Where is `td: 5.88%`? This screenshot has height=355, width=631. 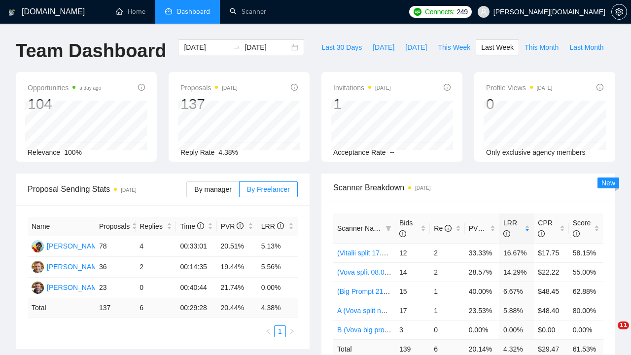
td: 5.88% is located at coordinates (516, 310).